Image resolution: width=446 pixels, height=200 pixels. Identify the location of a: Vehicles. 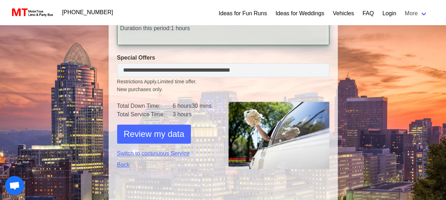
(343, 13).